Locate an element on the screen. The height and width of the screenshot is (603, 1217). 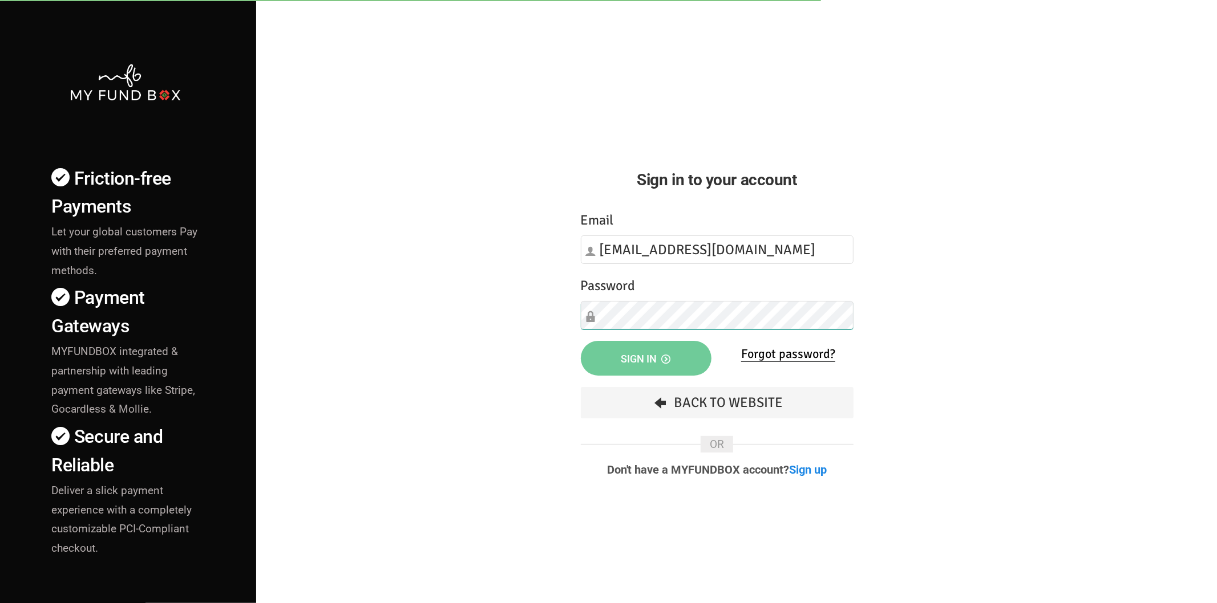
label: Password is located at coordinates (608, 286).